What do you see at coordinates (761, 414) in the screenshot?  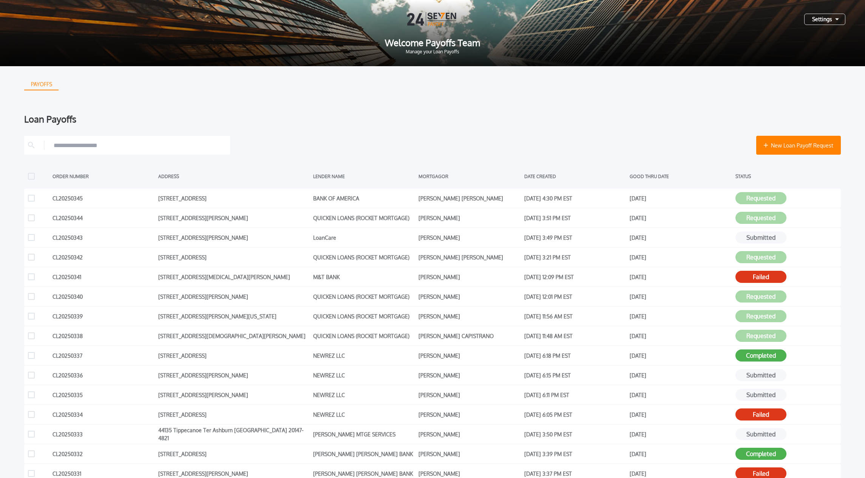 I see `button: Failed` at bounding box center [761, 414].